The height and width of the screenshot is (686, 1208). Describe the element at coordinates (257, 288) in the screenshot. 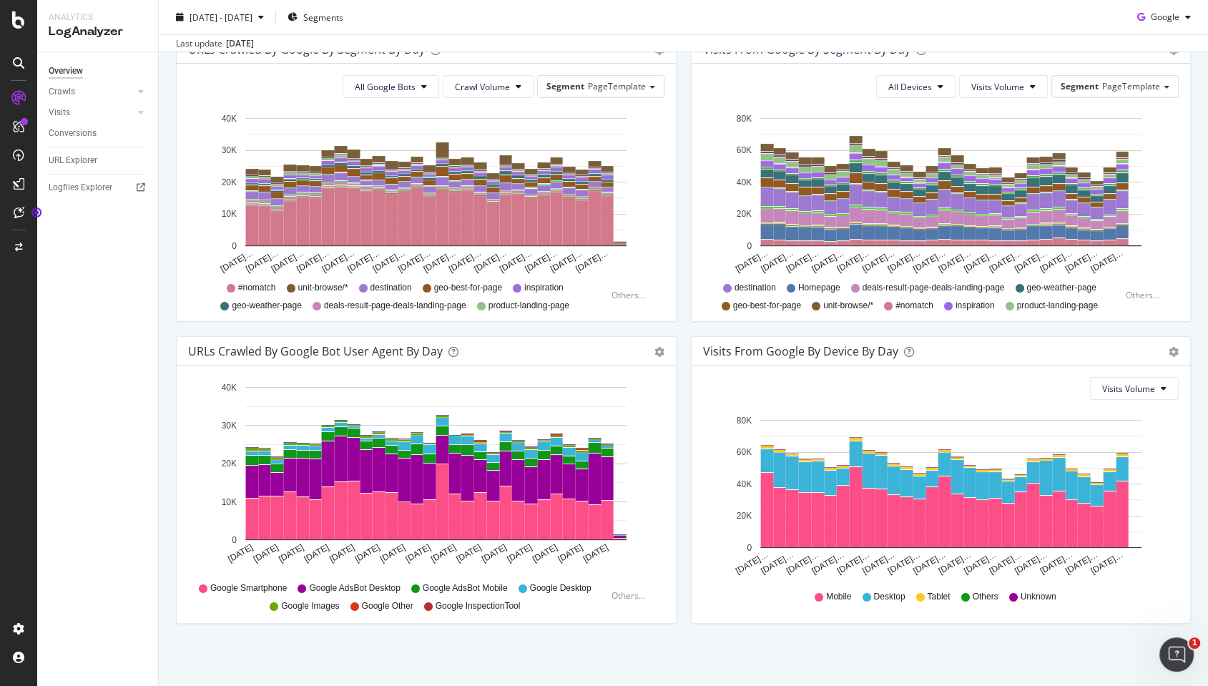

I see `span: #nomatch` at that location.